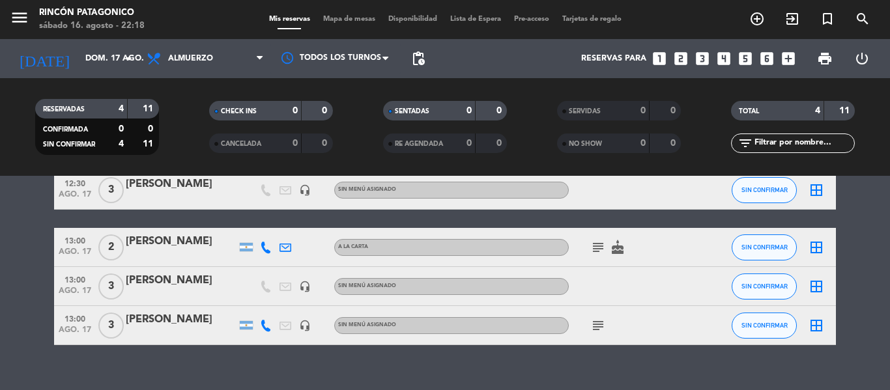 This screenshot has width=890, height=390. Describe the element at coordinates (745, 59) in the screenshot. I see `i: looks_5` at that location.